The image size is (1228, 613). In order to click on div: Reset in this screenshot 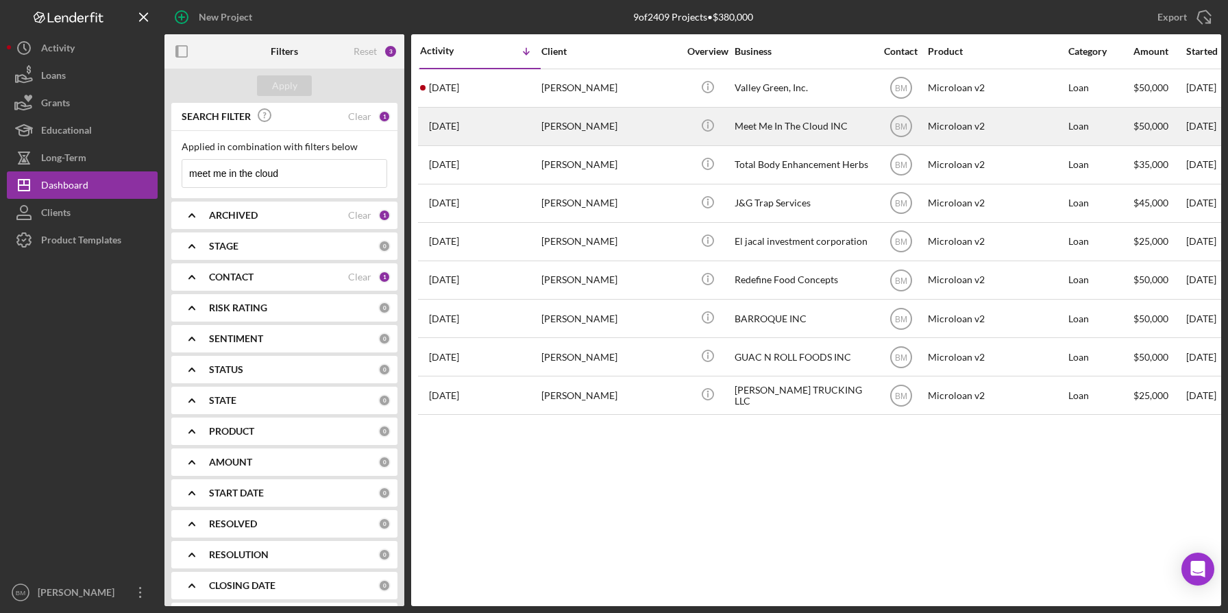, I will do `click(365, 51)`.